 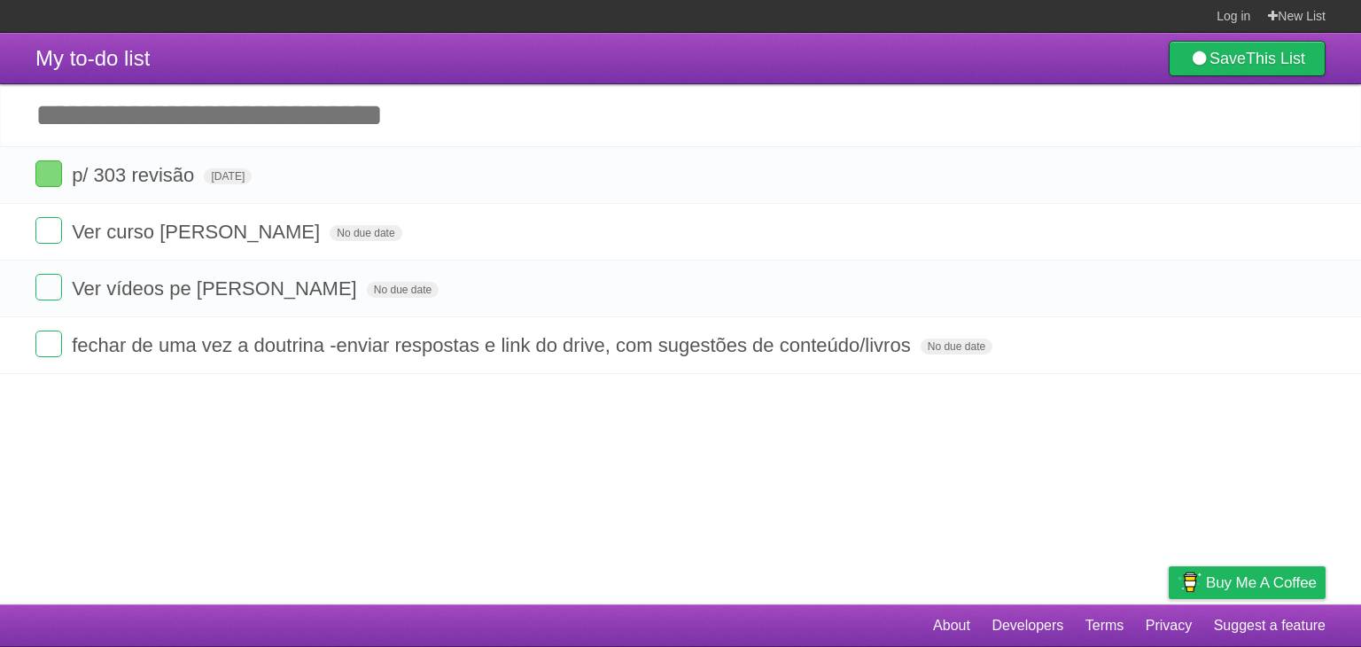 What do you see at coordinates (1246, 582) in the screenshot?
I see `a: Buy me a coffee` at bounding box center [1246, 582].